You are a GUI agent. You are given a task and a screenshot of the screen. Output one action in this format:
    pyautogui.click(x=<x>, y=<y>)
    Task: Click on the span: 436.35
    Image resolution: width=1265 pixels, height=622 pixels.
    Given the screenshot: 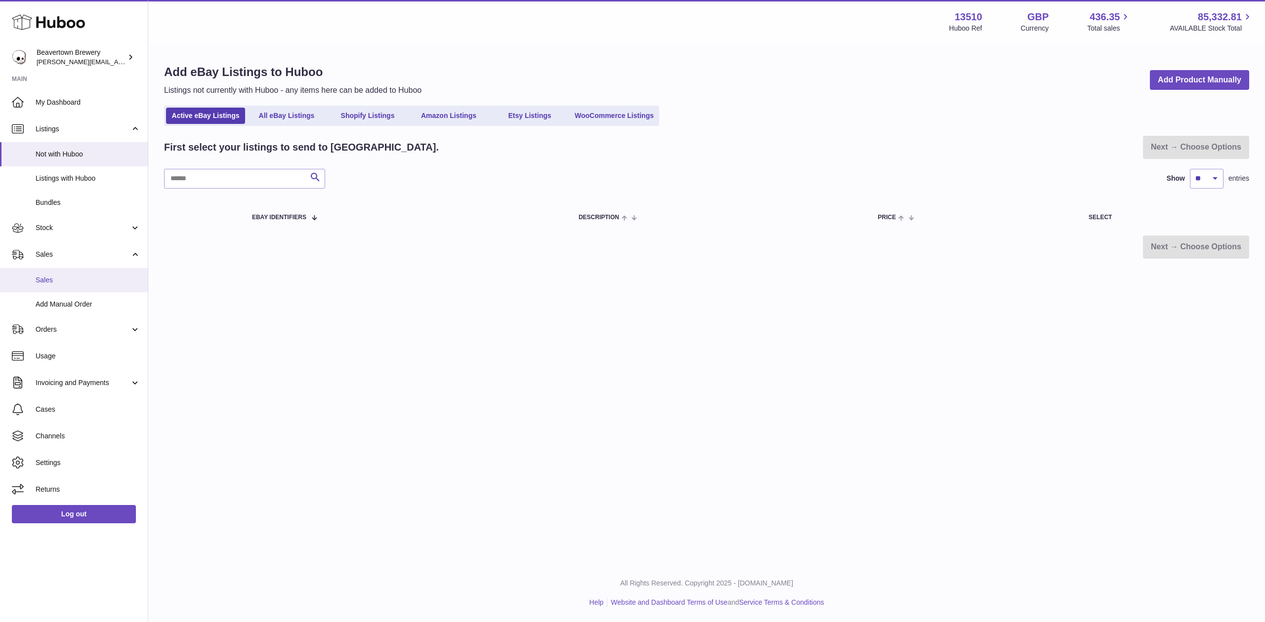 What is the action you would take?
    pyautogui.click(x=1104, y=17)
    